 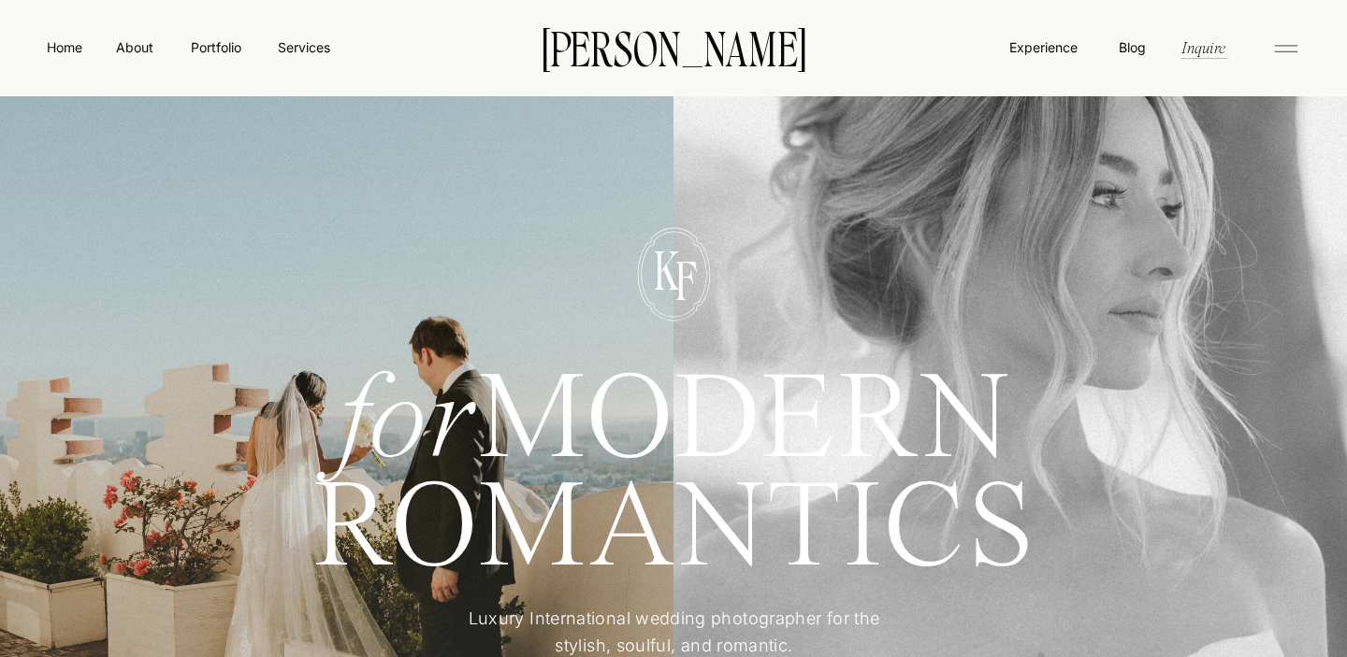 I want to click on a: Services, so click(x=303, y=47).